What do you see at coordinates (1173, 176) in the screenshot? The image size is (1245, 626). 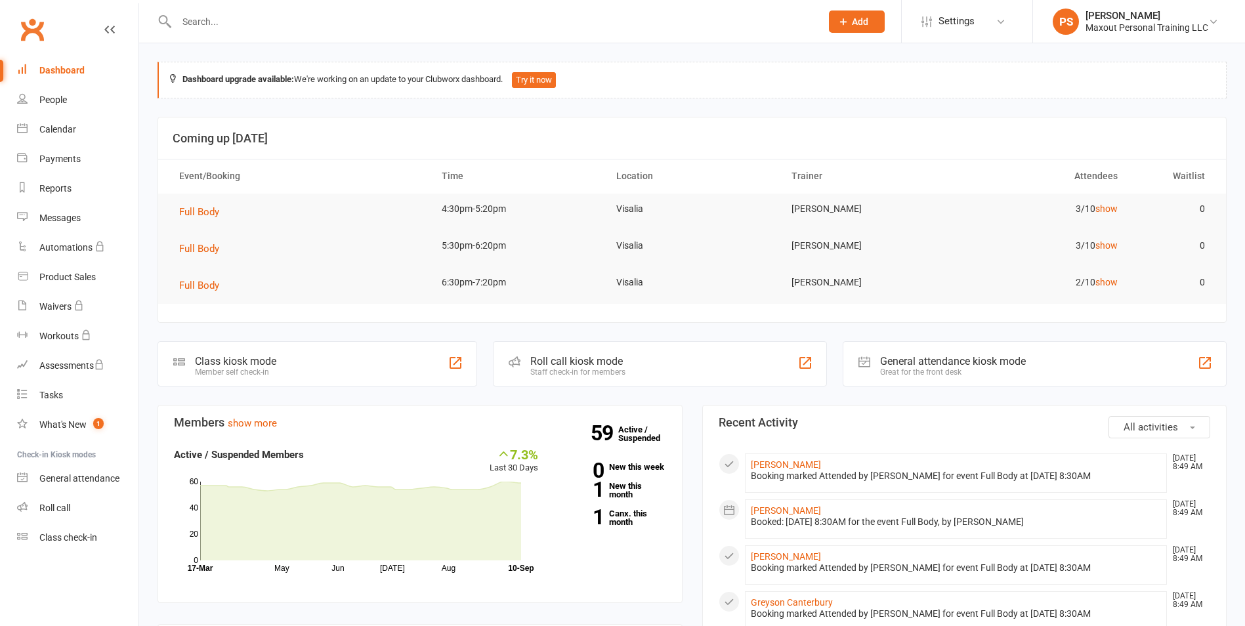 I see `th: Waitlist` at bounding box center [1173, 176].